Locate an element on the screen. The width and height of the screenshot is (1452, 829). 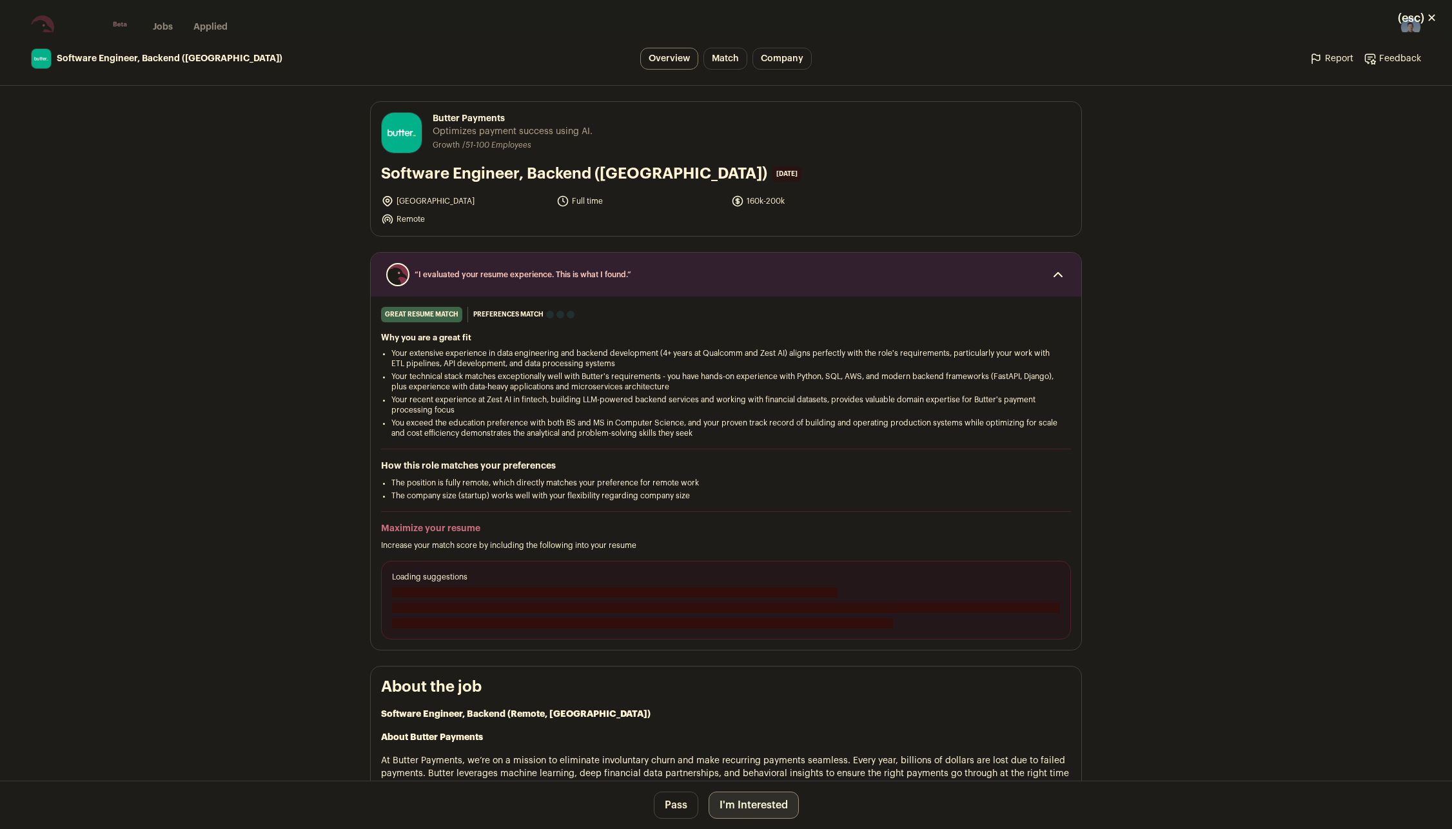
strong: About Butter Payments is located at coordinates (432, 738).